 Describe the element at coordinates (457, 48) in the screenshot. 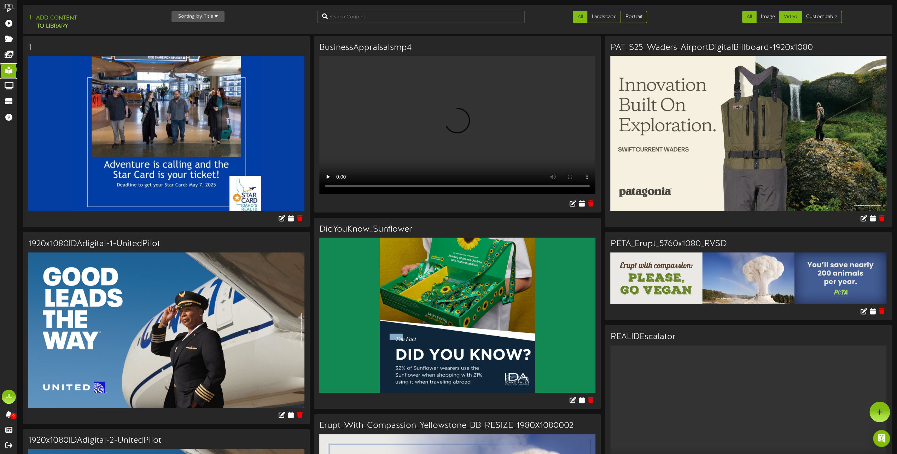

I see `h3: BusinessAppraisalsmp4` at that location.